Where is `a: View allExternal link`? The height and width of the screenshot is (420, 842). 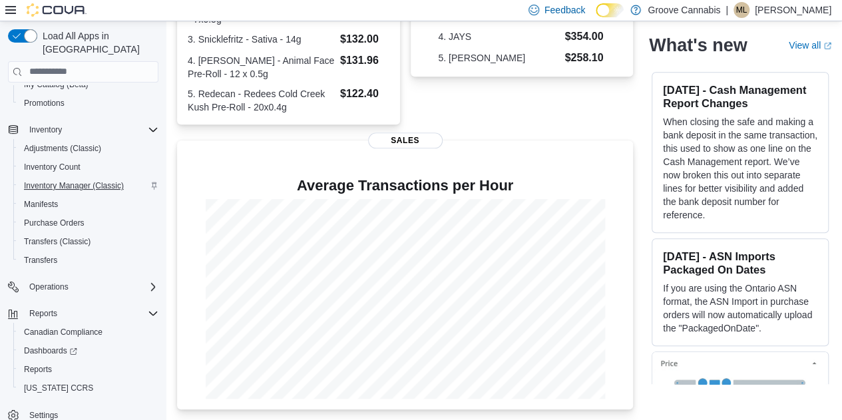
a: View allExternal link is located at coordinates (810, 45).